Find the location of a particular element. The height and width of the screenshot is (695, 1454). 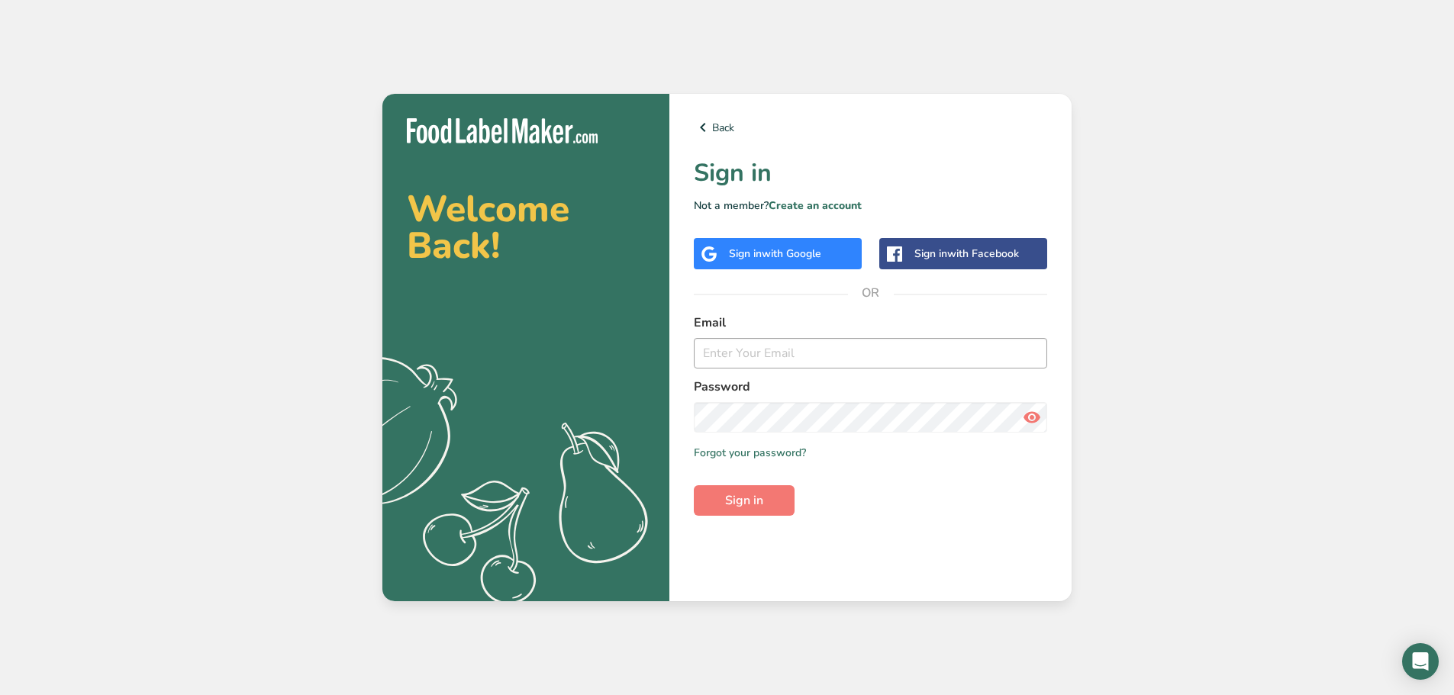

h2: Welcome Back! is located at coordinates (526, 227).